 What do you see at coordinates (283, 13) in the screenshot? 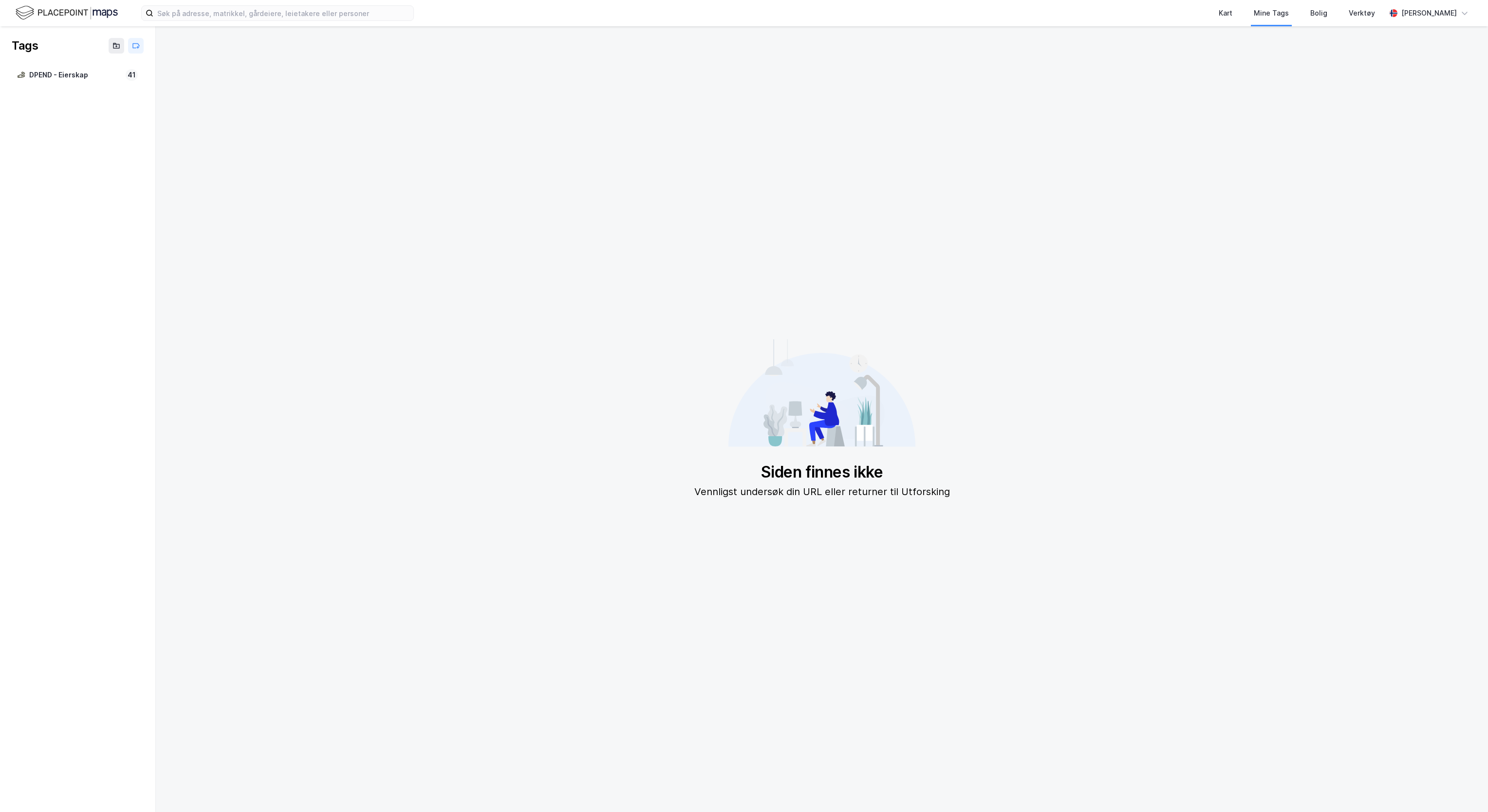
I see `input: Søk på adresse, matrikkel, gårdeiere, leietakere eller personer` at bounding box center [283, 13].